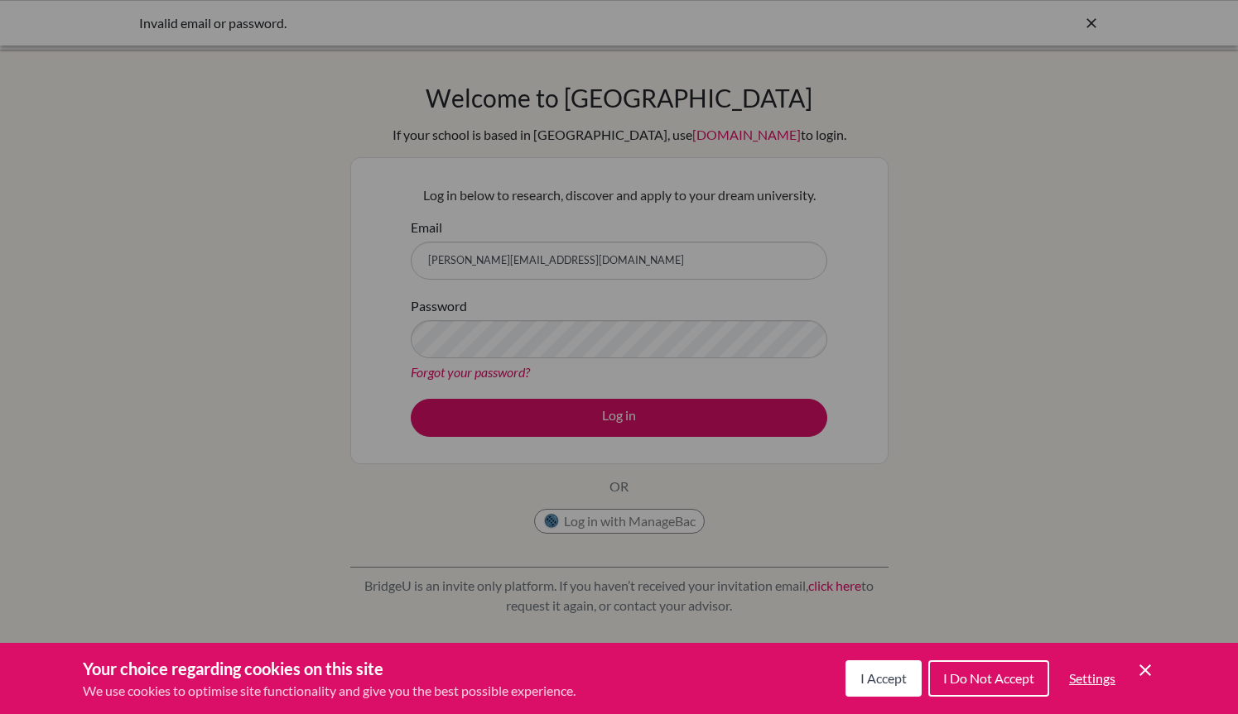 This screenshot has width=1238, height=714. What do you see at coordinates (988, 678) in the screenshot?
I see `span: I Do Not Accept` at bounding box center [988, 678].